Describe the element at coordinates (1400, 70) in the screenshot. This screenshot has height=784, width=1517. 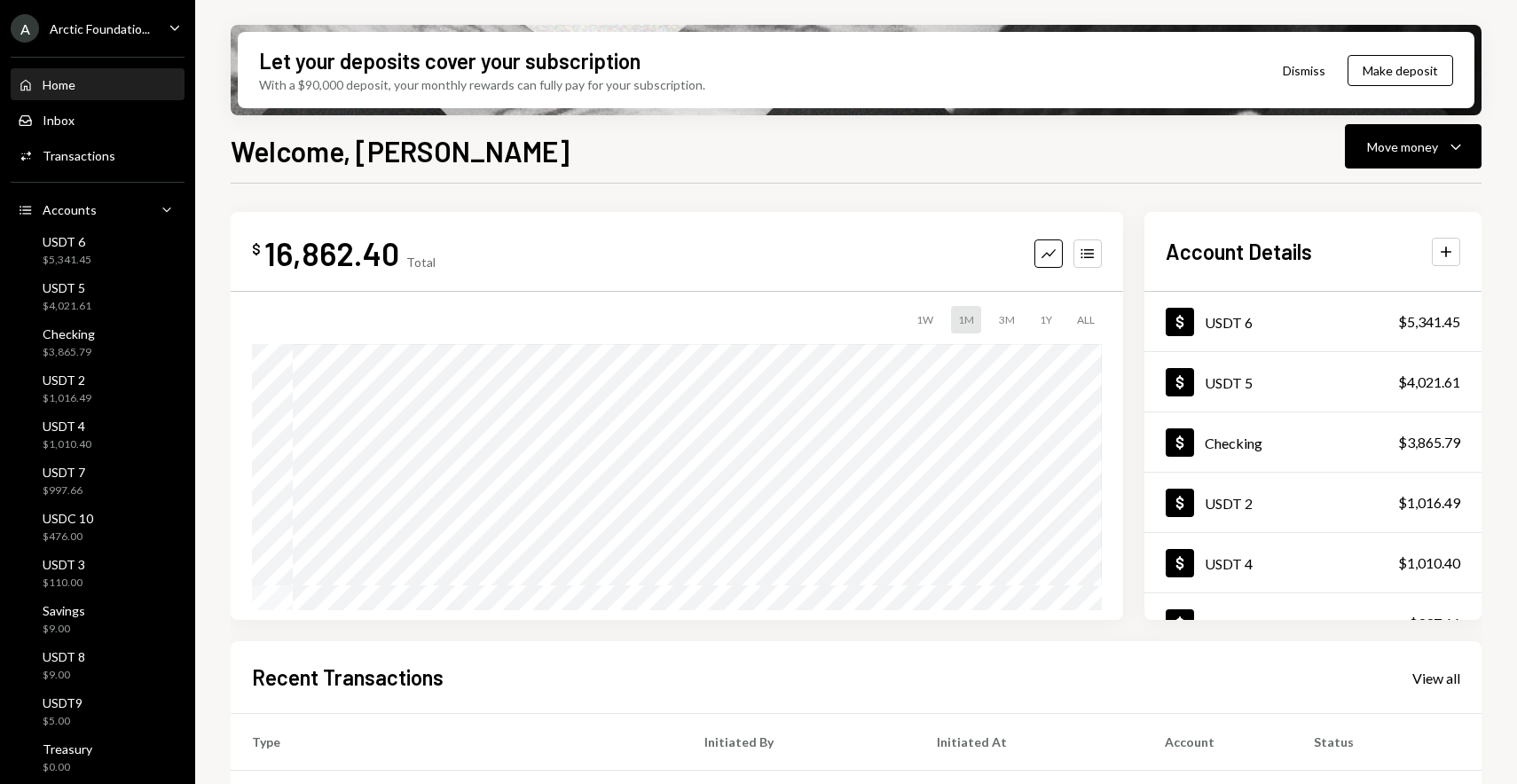
I see `button: Make deposit` at that location.